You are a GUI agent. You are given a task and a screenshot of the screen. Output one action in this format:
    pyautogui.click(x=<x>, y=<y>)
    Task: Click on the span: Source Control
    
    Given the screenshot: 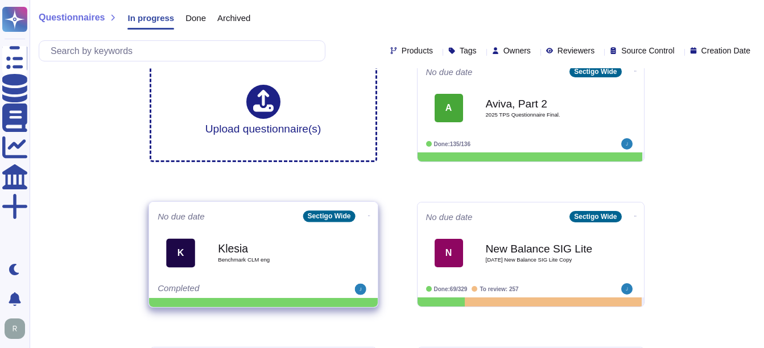 What is the action you would take?
    pyautogui.click(x=647, y=51)
    